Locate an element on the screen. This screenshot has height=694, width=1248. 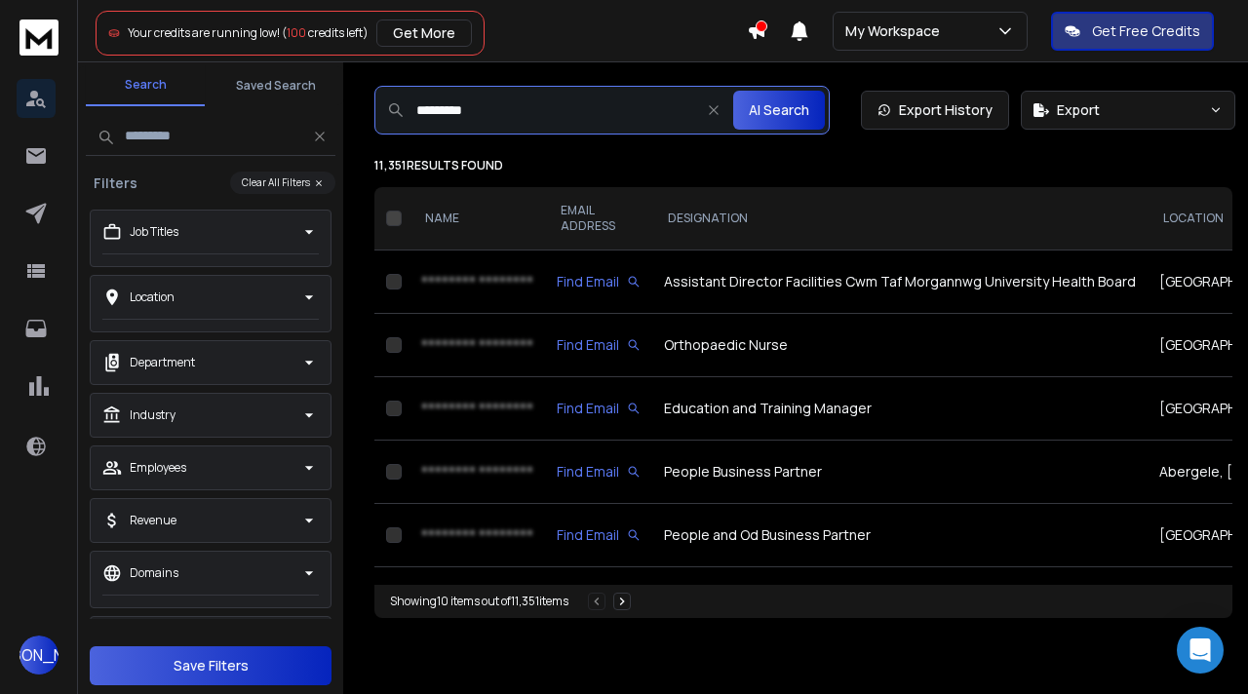
th: EMAIL ADDRESS is located at coordinates (599, 218).